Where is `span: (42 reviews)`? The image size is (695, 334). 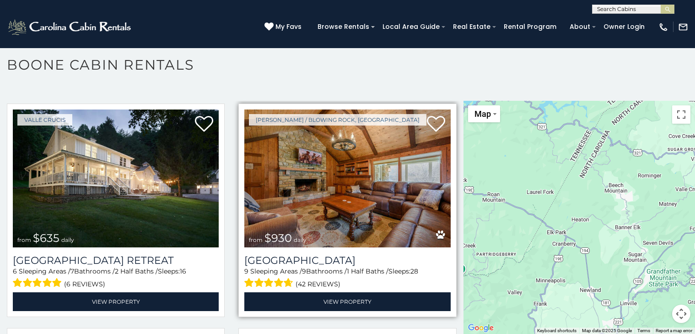 span: (42 reviews) is located at coordinates (318, 284).